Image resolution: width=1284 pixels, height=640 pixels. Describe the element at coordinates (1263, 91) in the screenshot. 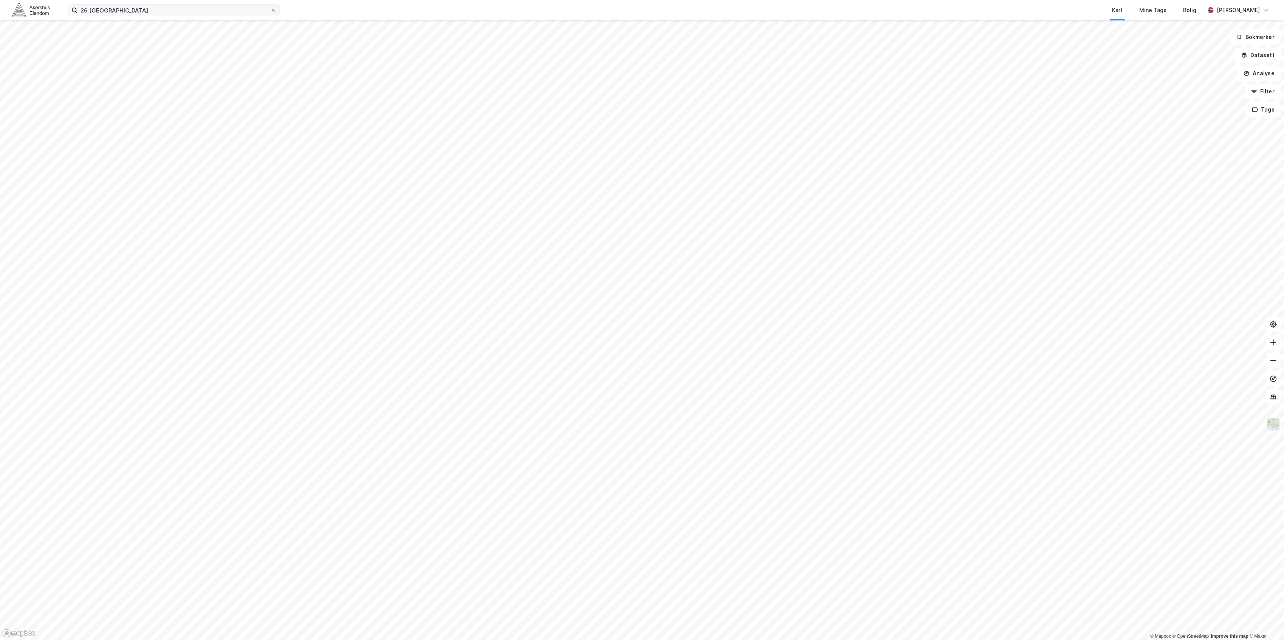

I see `button: Filter` at that location.